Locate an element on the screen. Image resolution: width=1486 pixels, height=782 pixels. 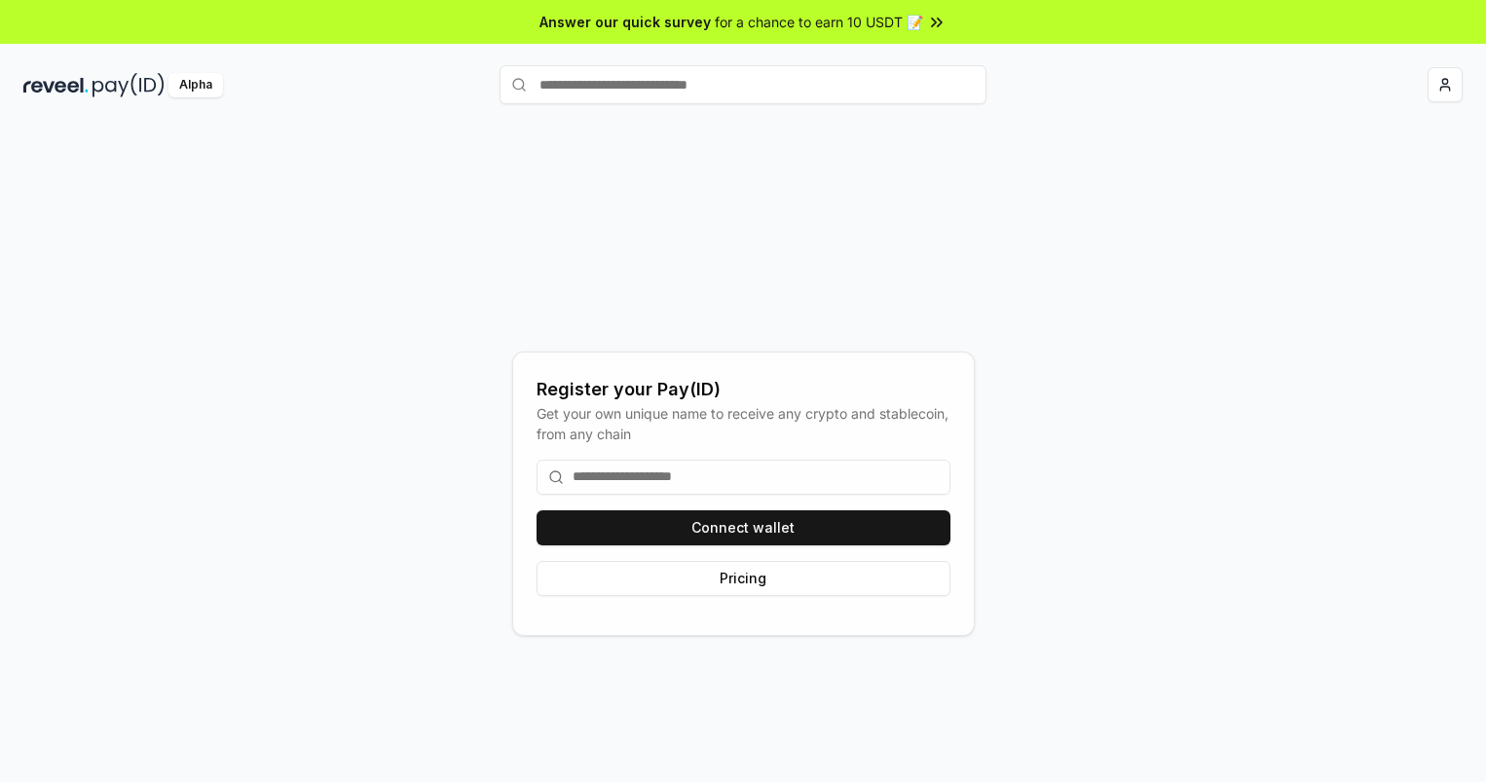
button: Pricing is located at coordinates (743, 578).